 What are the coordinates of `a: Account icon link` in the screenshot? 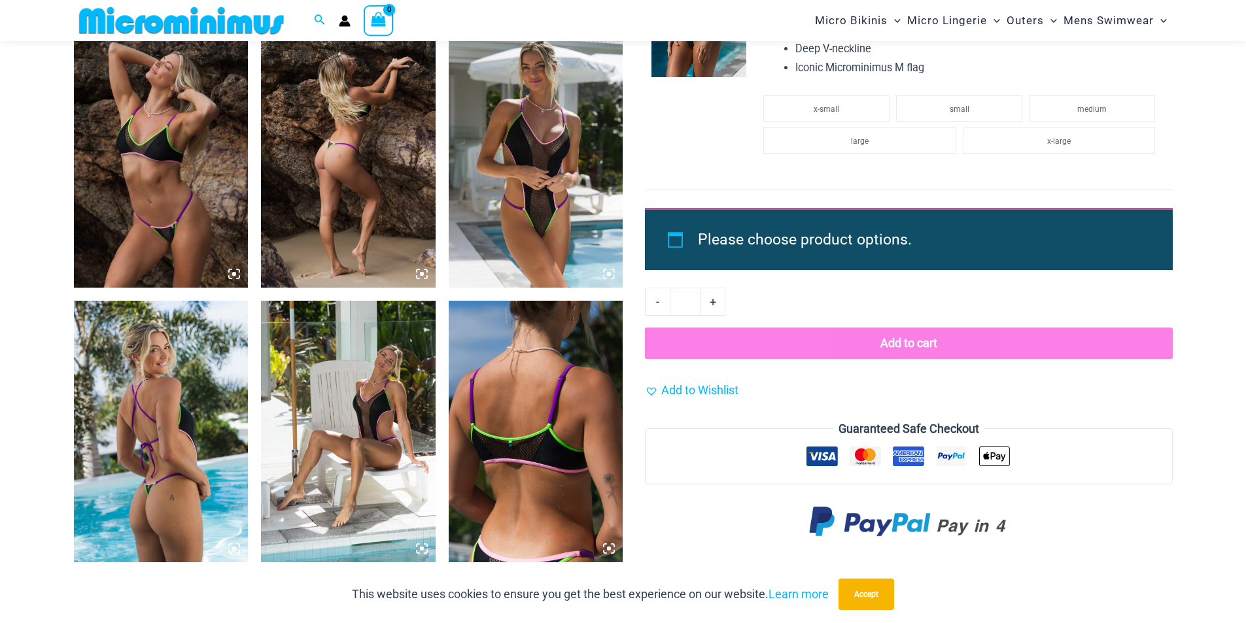 It's located at (345, 21).